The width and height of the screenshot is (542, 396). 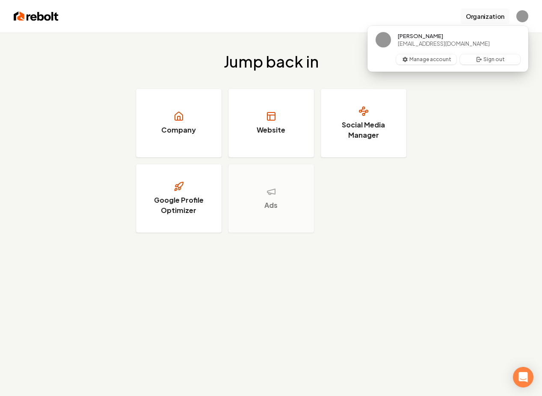 What do you see at coordinates (179, 205) in the screenshot?
I see `h3: Google Profile Optimizer` at bounding box center [179, 205].